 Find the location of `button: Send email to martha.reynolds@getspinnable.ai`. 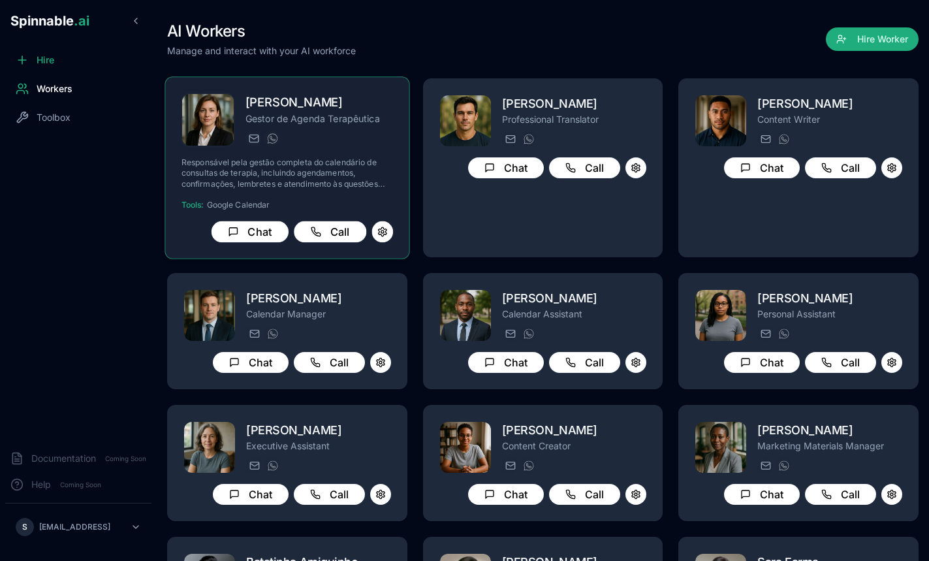

button: Send email to martha.reynolds@getspinnable.ai is located at coordinates (766, 334).